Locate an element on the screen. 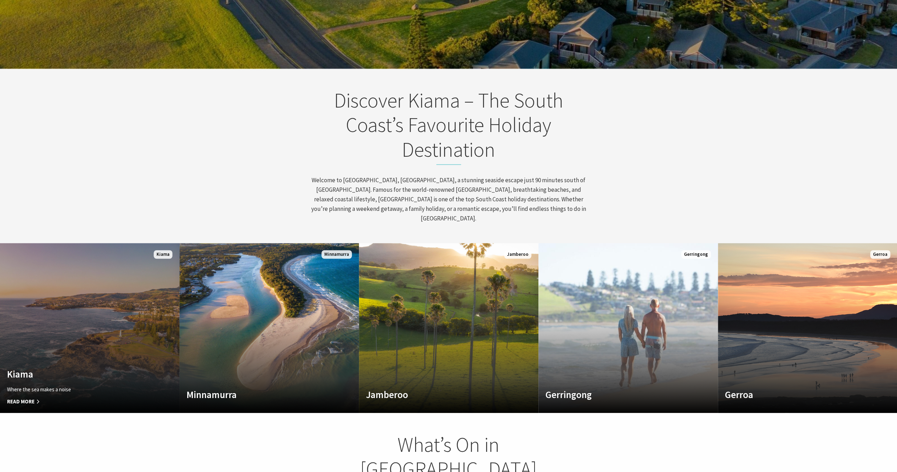 The width and height of the screenshot is (897, 472). h2: Discover Kiama – The South Coast’s Favourite Holiday Destination is located at coordinates (449, 126).